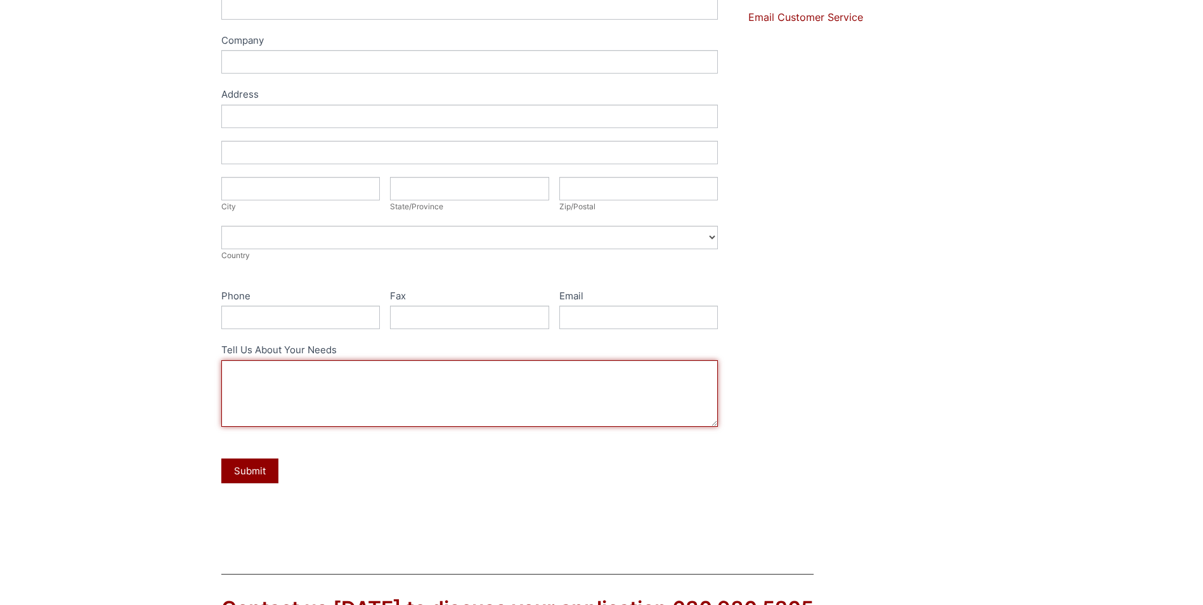 The image size is (1203, 605). I want to click on div: Country, so click(470, 256).